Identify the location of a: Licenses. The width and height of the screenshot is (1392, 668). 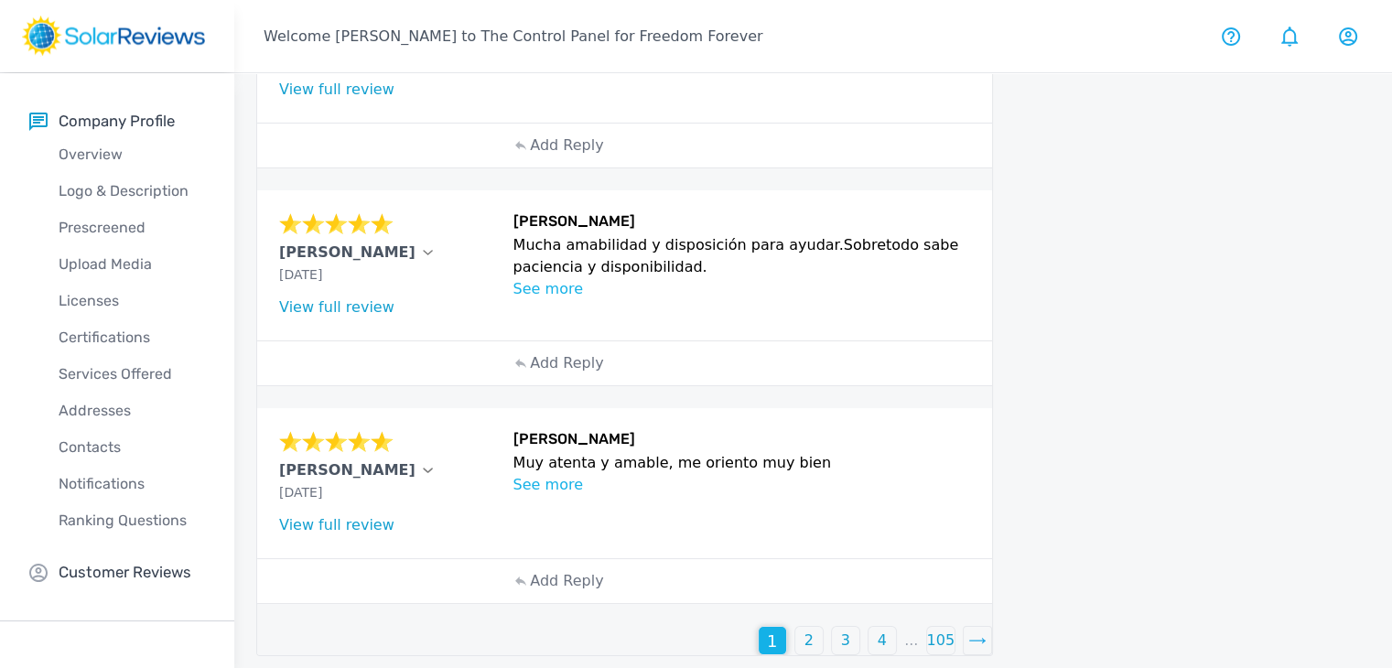
(132, 301).